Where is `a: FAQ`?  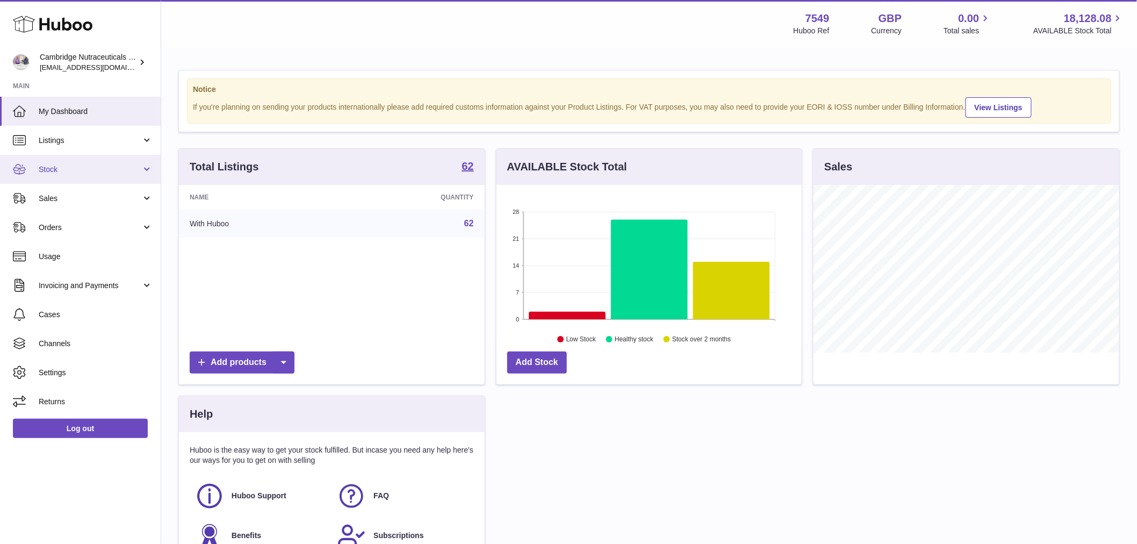
a: FAQ is located at coordinates (402, 496).